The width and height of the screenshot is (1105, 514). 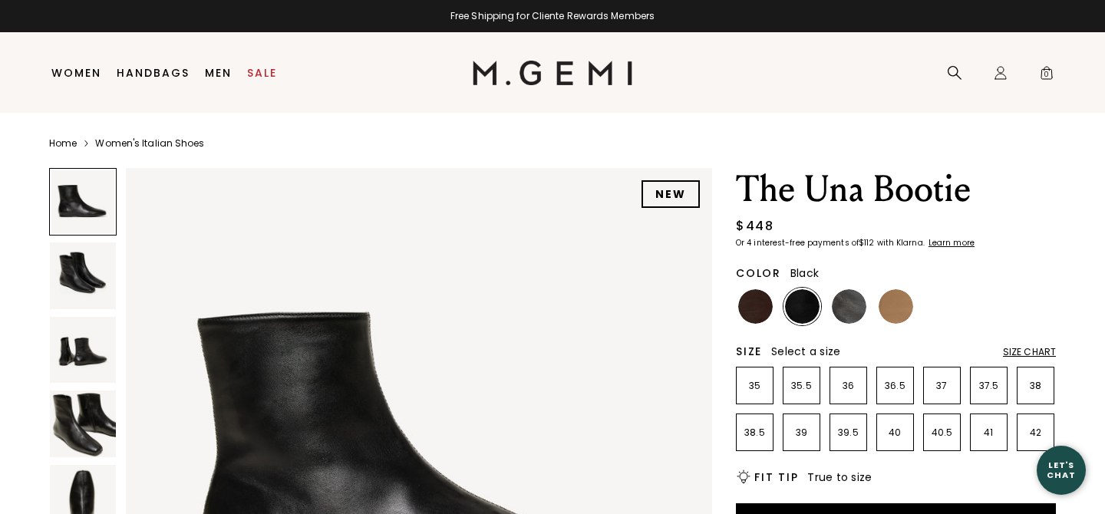 I want to click on p: 39.5, so click(x=848, y=433).